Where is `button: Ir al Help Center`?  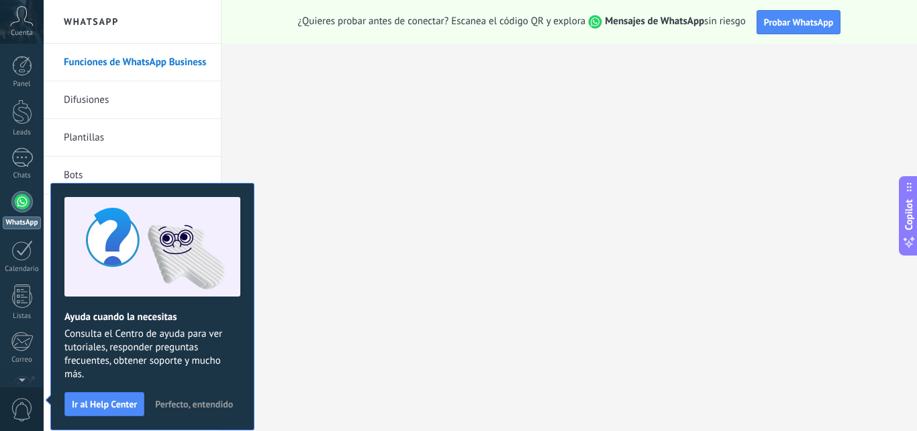
button: Ir al Help Center is located at coordinates (104, 404).